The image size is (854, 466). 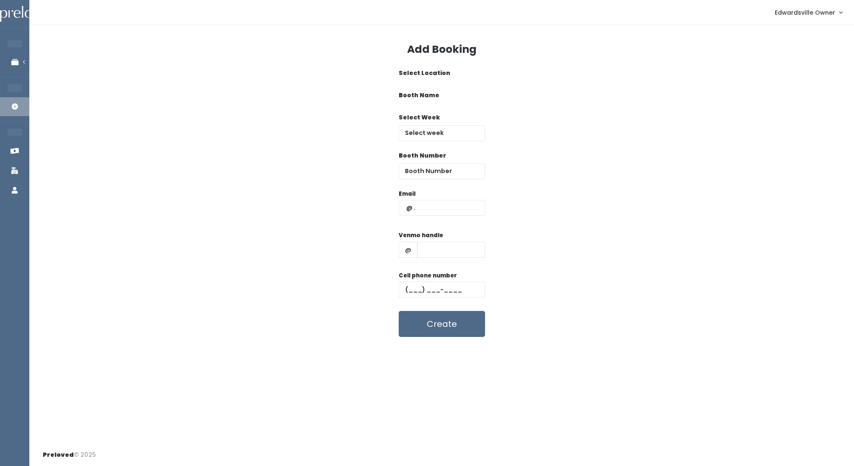 What do you see at coordinates (808, 12) in the screenshot?
I see `a: Edwardsville Owner` at bounding box center [808, 12].